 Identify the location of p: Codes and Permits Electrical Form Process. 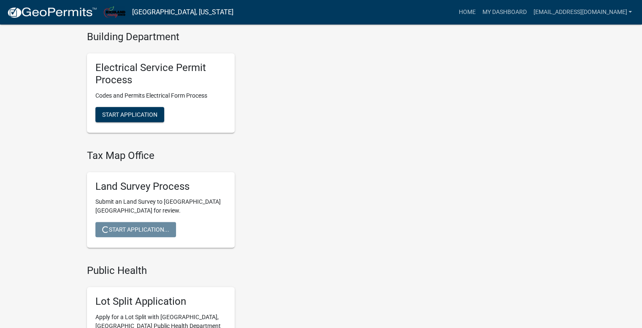
(161, 95).